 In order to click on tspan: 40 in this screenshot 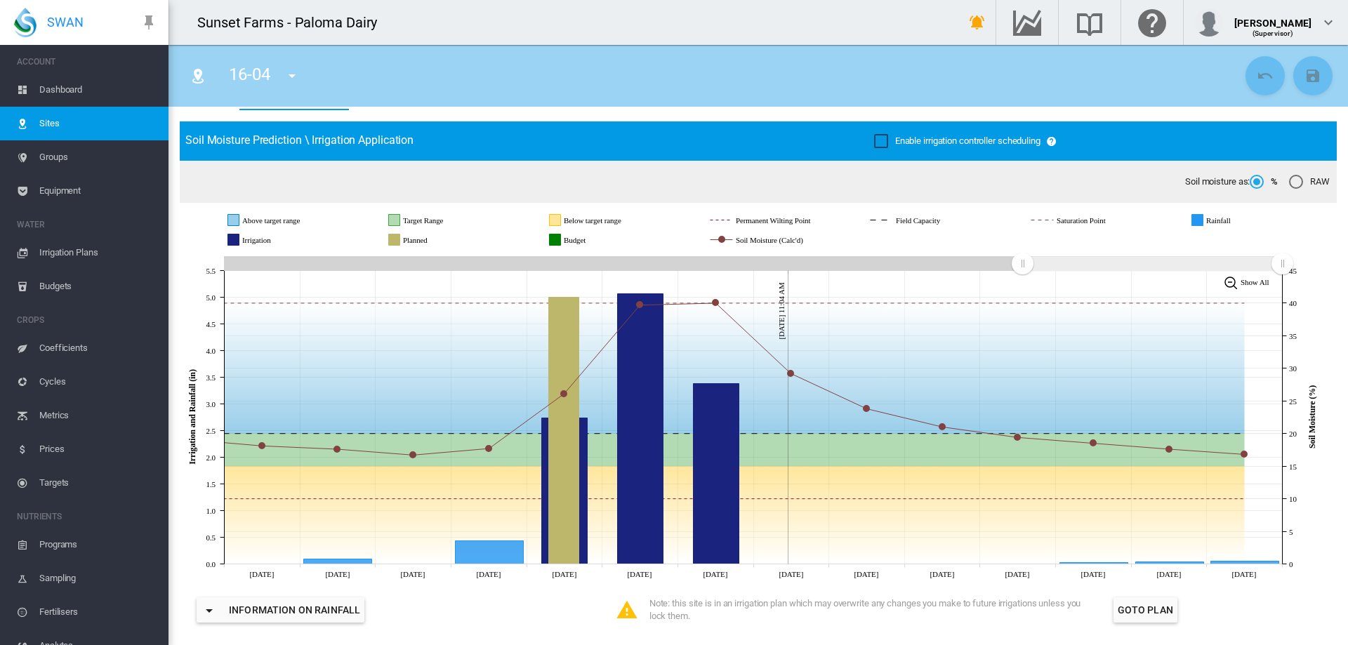, I will do `click(1293, 303)`.